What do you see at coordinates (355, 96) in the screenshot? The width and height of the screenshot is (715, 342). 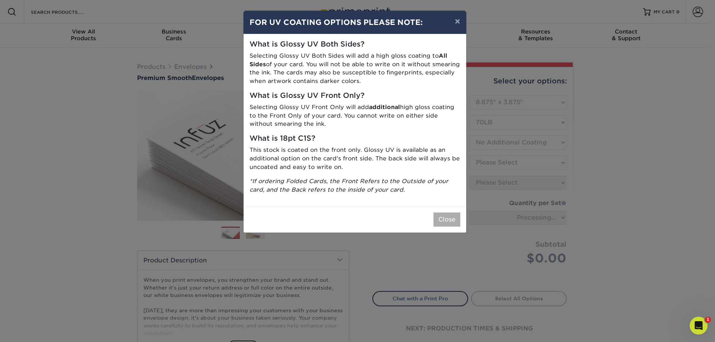 I see `h5: What is Glossy UV Front Only?` at bounding box center [355, 96].